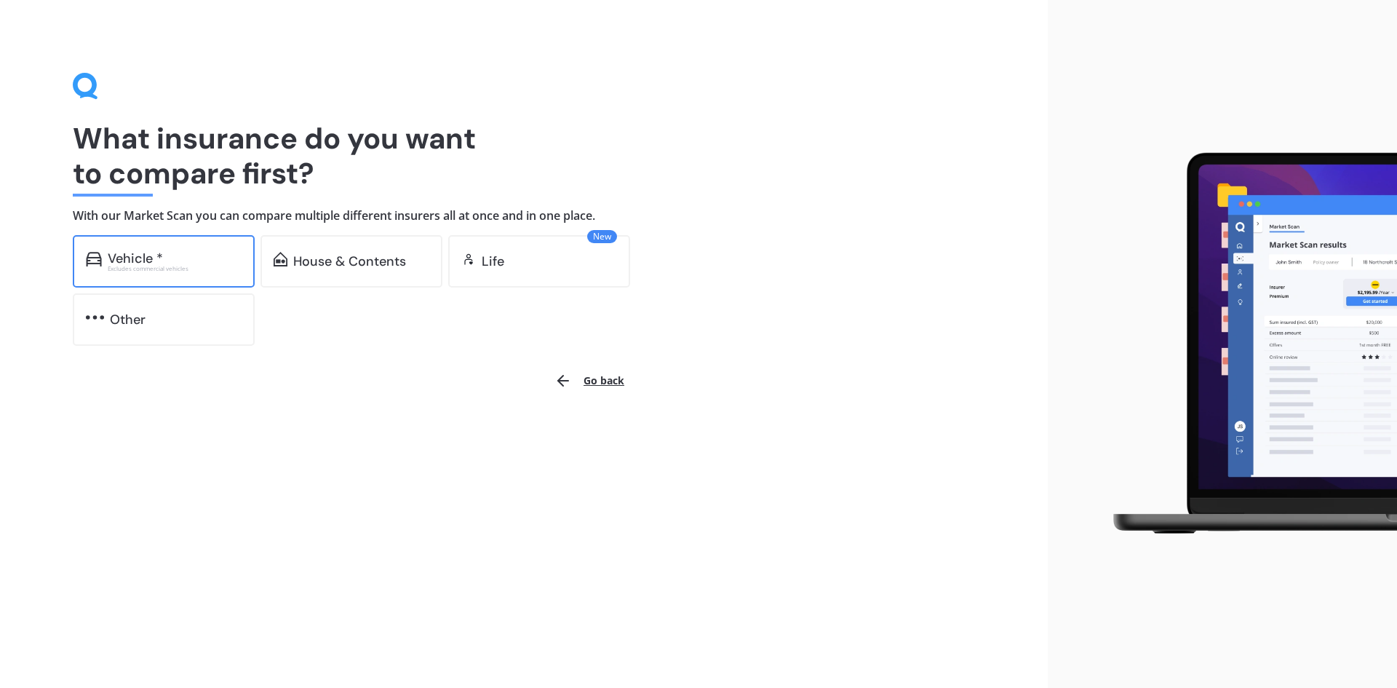 The image size is (1397, 688). What do you see at coordinates (95, 317) in the screenshot?
I see `img: other.81dba5aafe580aa69f38.svg` at bounding box center [95, 317].